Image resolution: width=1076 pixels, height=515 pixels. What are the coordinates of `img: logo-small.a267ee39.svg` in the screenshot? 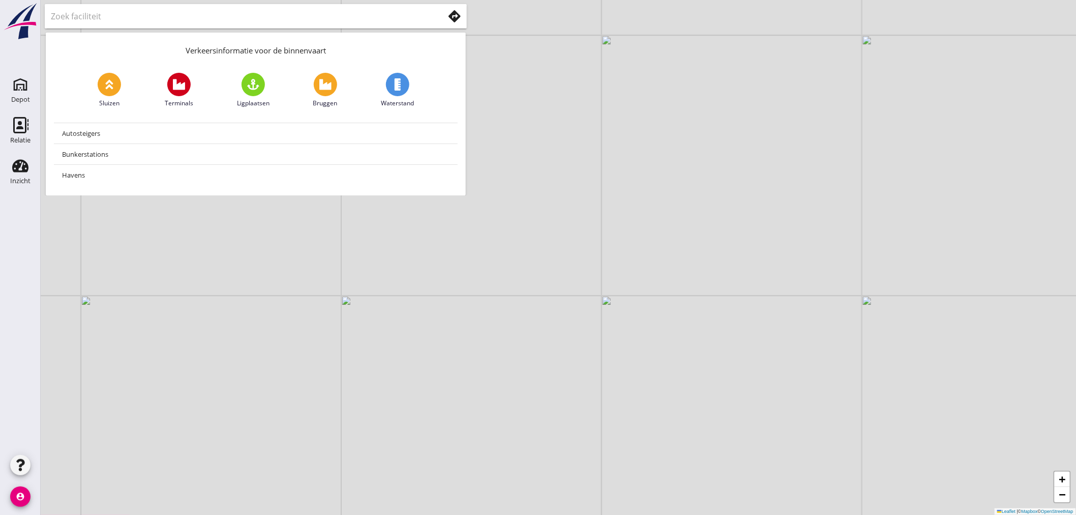 It's located at (20, 21).